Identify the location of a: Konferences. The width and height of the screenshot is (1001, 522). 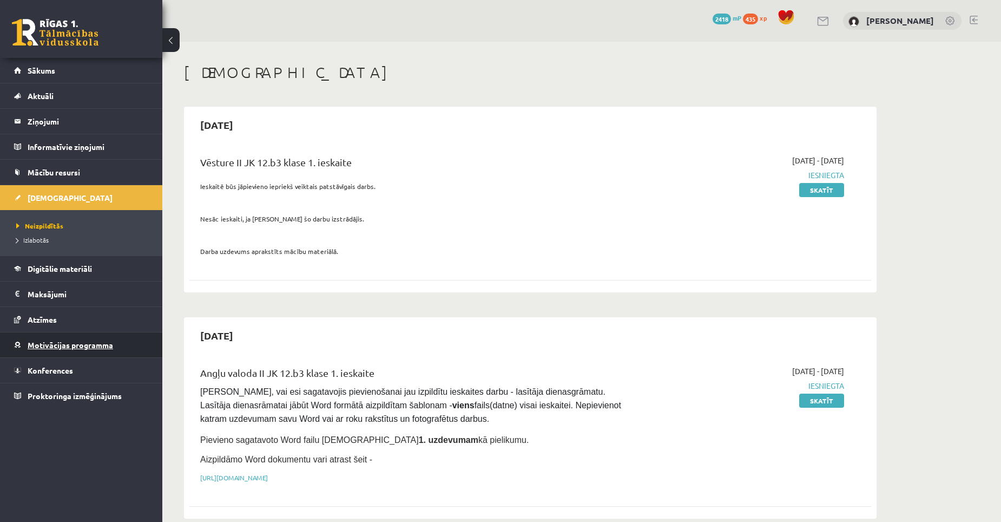
(81, 370).